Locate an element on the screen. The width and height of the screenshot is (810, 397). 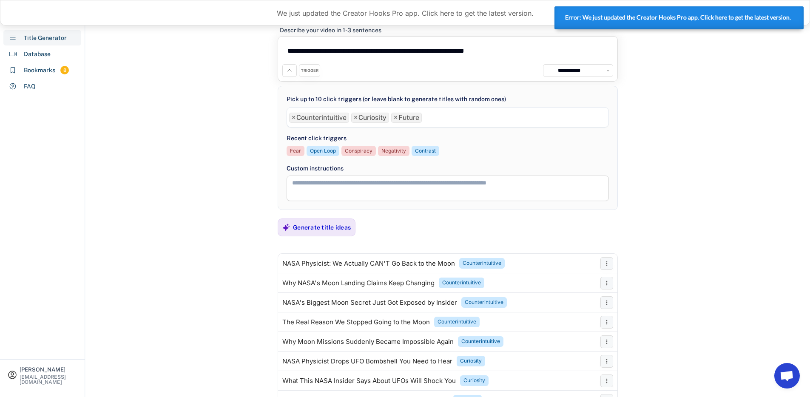
div: Why NASA's Moon Landing Claims Keep Changing is located at coordinates (358, 283).